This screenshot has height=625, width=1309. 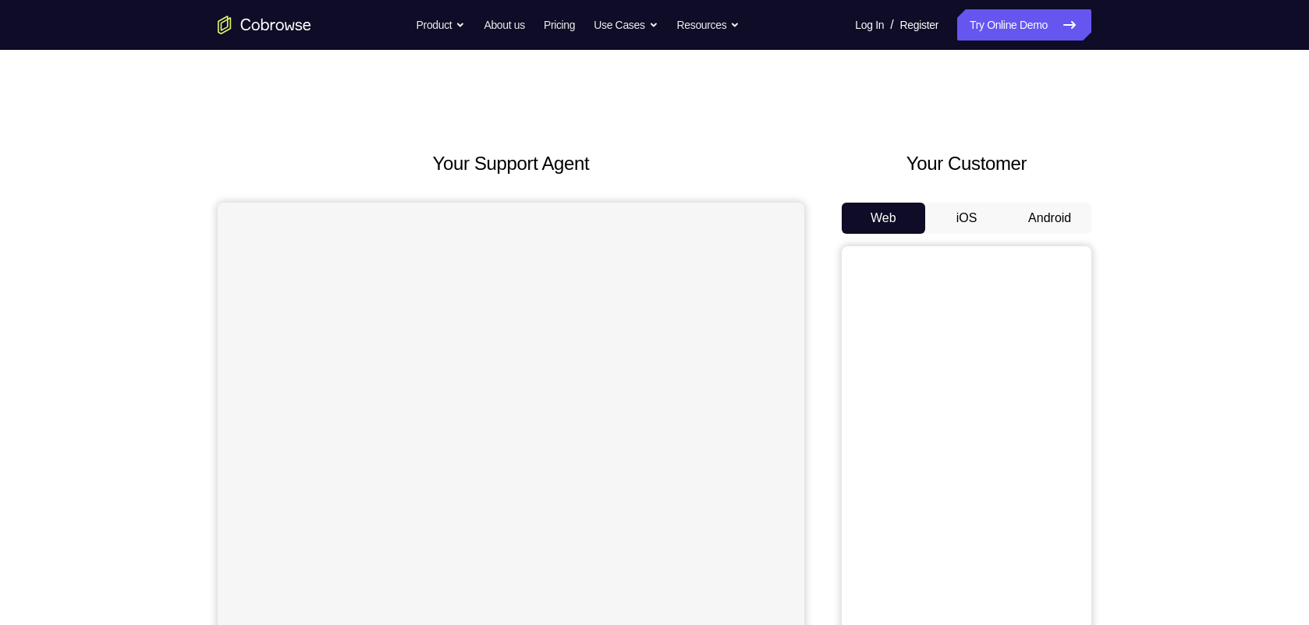 What do you see at coordinates (966, 164) in the screenshot?
I see `h2: Your Customer` at bounding box center [966, 164].